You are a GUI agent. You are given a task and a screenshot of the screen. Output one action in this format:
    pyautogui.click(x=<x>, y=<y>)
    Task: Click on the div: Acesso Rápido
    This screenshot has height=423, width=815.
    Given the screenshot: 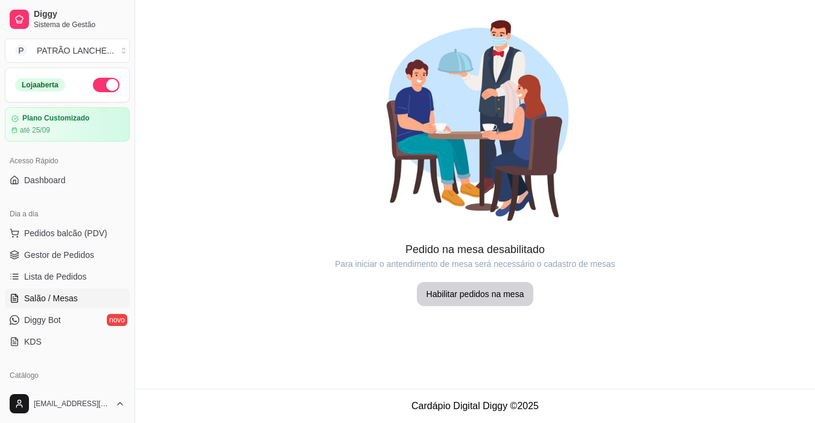 What is the action you would take?
    pyautogui.click(x=67, y=161)
    